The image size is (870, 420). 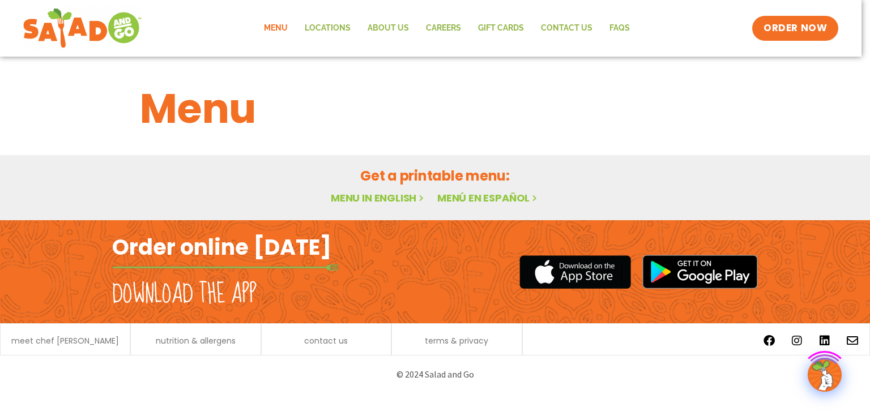 I want to click on a: terms & privacy, so click(x=456, y=341).